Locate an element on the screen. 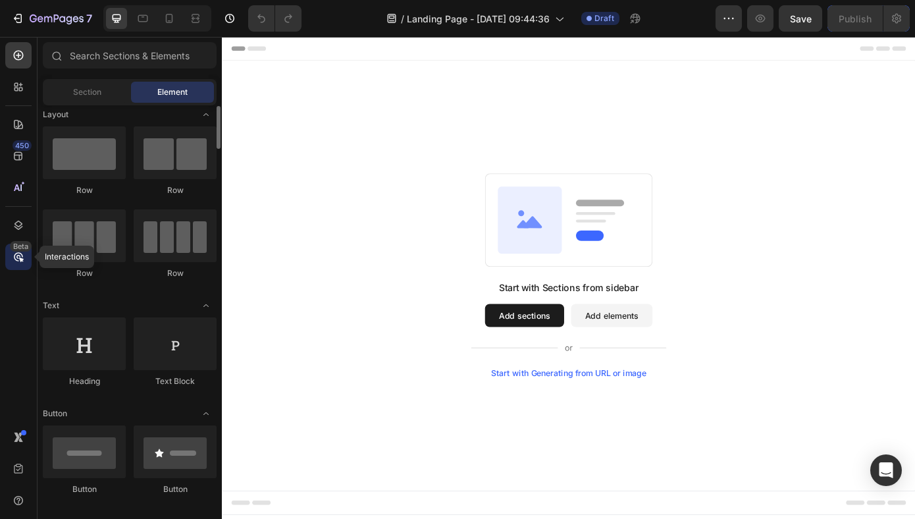 The image size is (915, 519). span: Element is located at coordinates (173, 92).